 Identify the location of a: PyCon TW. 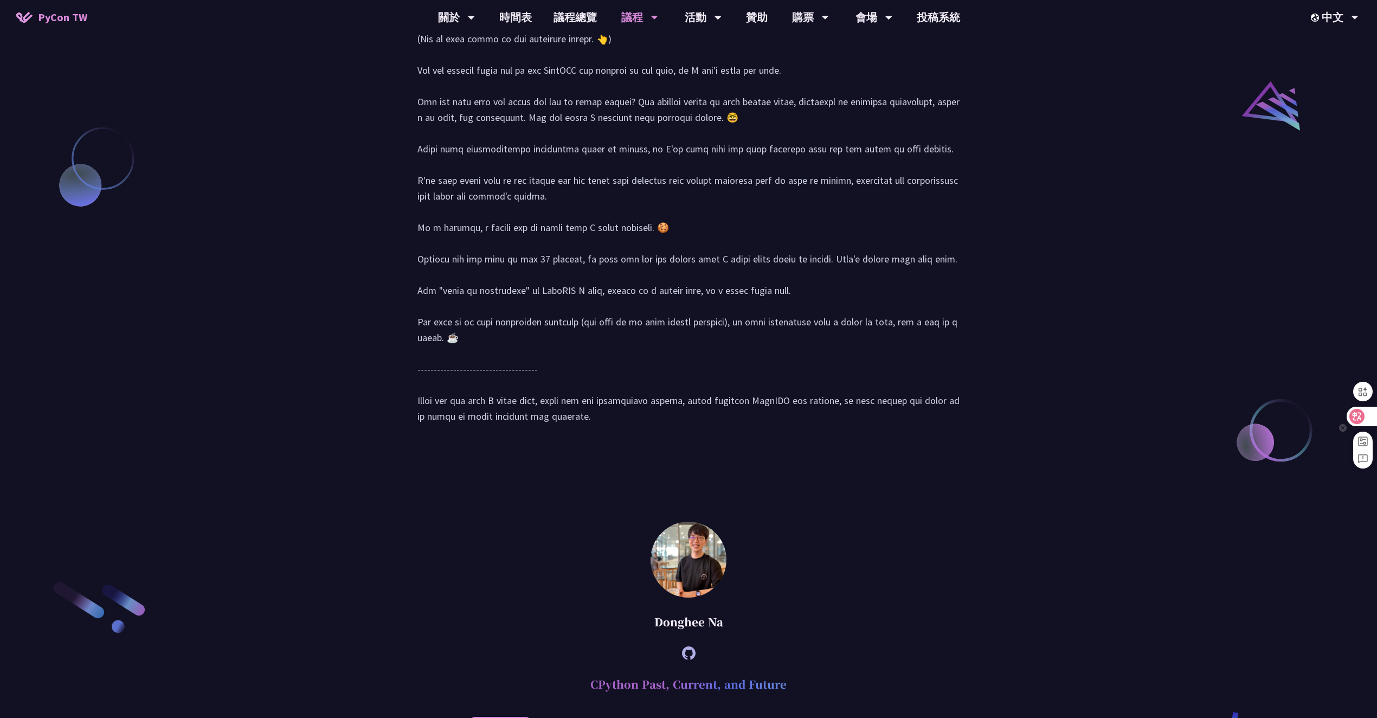
(52, 17).